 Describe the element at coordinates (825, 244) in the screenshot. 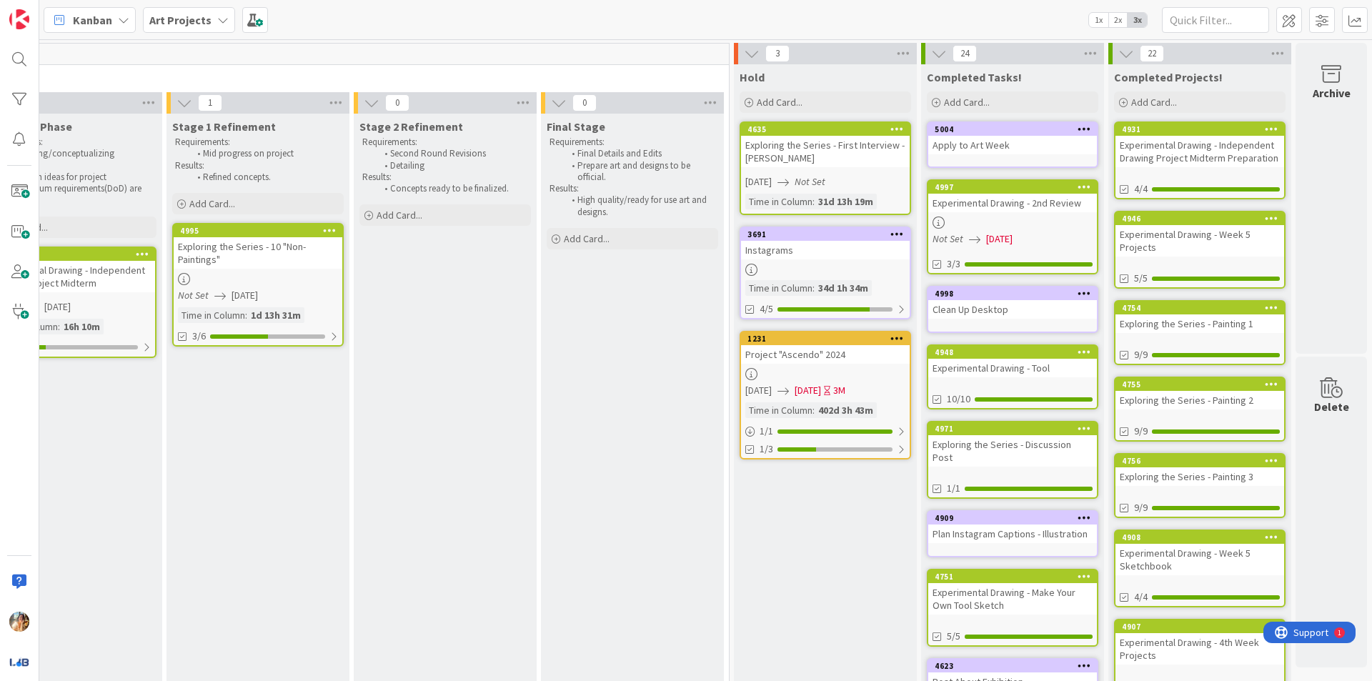

I see `div: 3691Instagrams` at that location.